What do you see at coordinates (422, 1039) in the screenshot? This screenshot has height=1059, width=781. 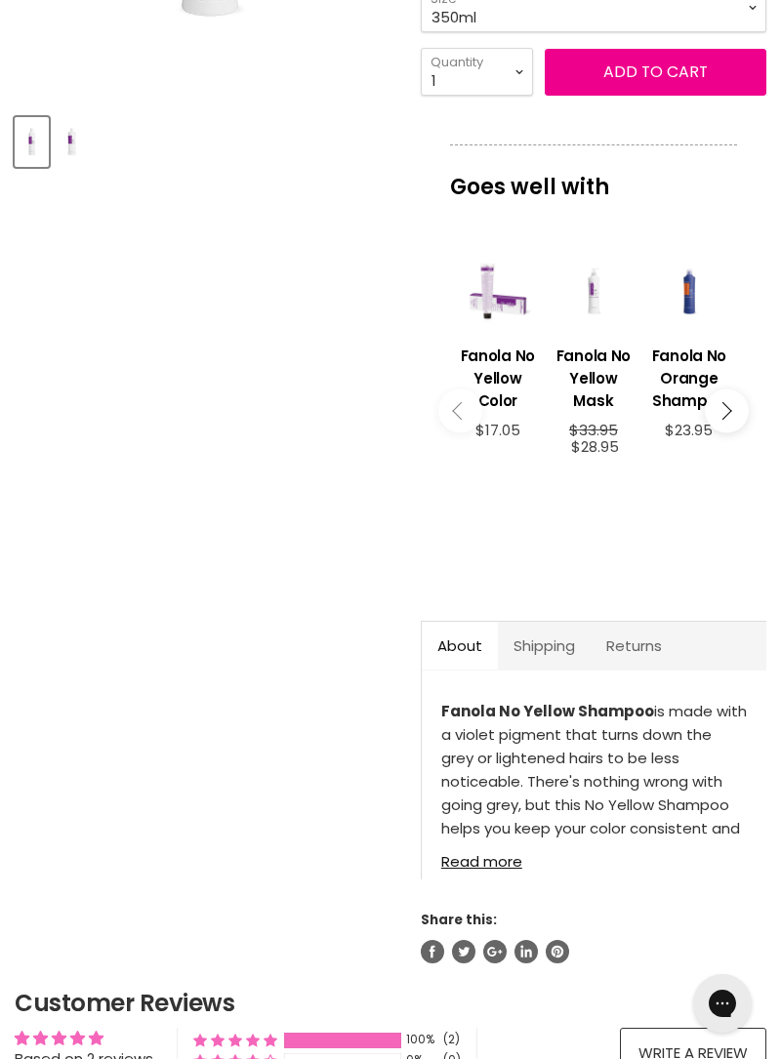 I see `div: 100%` at bounding box center [422, 1039].